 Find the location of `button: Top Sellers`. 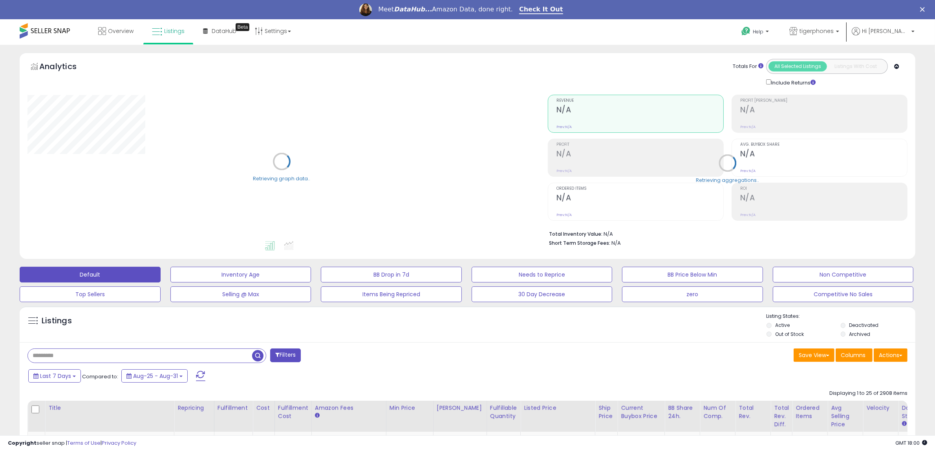

button: Top Sellers is located at coordinates (90, 294).